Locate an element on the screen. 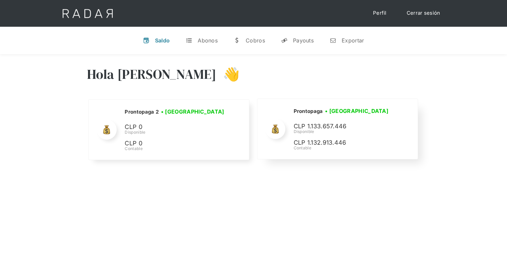 The height and width of the screenshot is (276, 507). p: CLP 1.132.913.446 is located at coordinates (344, 142).